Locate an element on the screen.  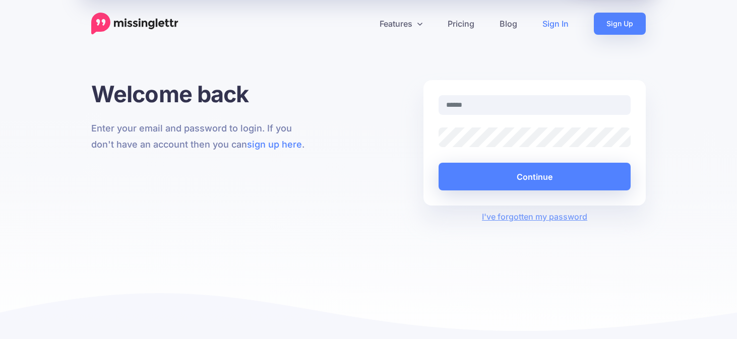
a: sign up here is located at coordinates (274, 144).